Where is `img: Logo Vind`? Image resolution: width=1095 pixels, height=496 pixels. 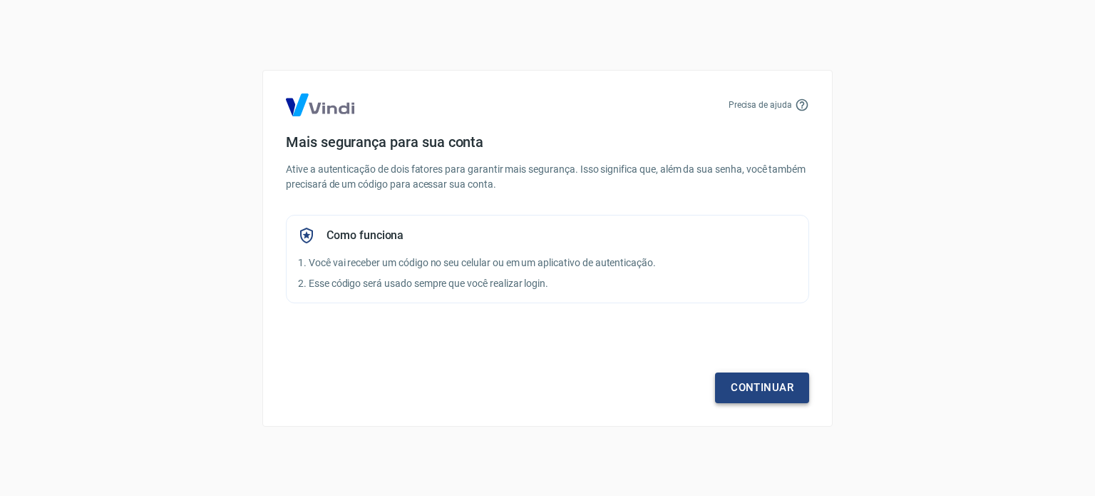 img: Logo Vind is located at coordinates (320, 105).